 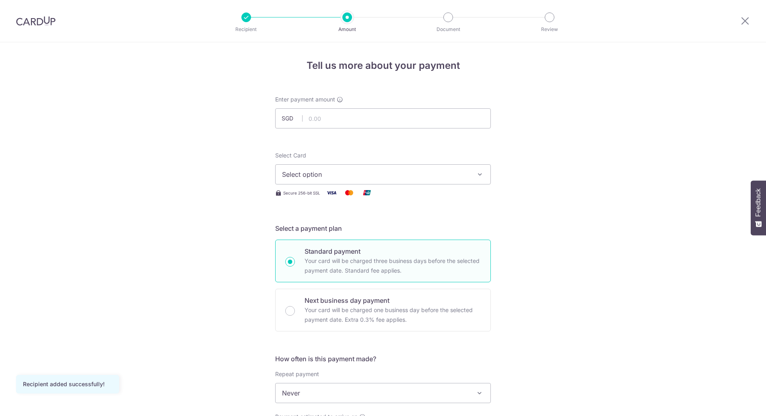 I want to click on h5: Select a payment plan, so click(x=383, y=228).